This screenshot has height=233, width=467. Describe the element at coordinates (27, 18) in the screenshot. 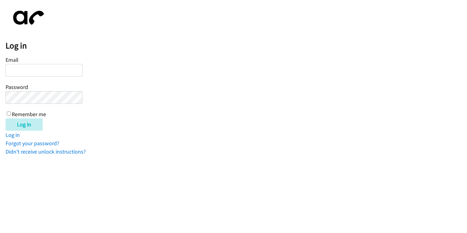

I see `img: aphone-8a226864a2ddd6a5e75d1ebefc011f4aa8f32683c2d82f3fb0802fe031f96514.svg` at that location.